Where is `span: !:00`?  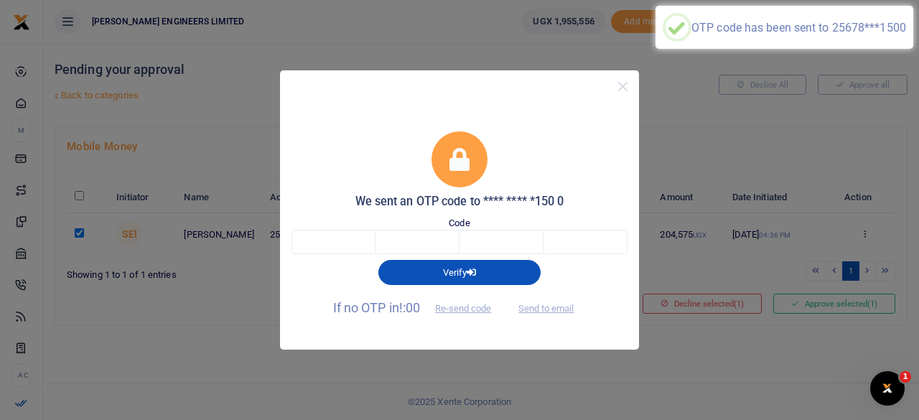
span: !:00 is located at coordinates (409, 307).